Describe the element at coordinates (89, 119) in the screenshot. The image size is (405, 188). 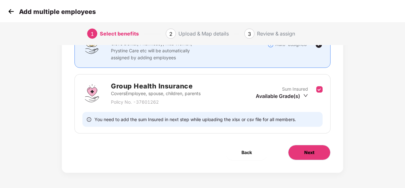
I see `span: info-circle` at that location.